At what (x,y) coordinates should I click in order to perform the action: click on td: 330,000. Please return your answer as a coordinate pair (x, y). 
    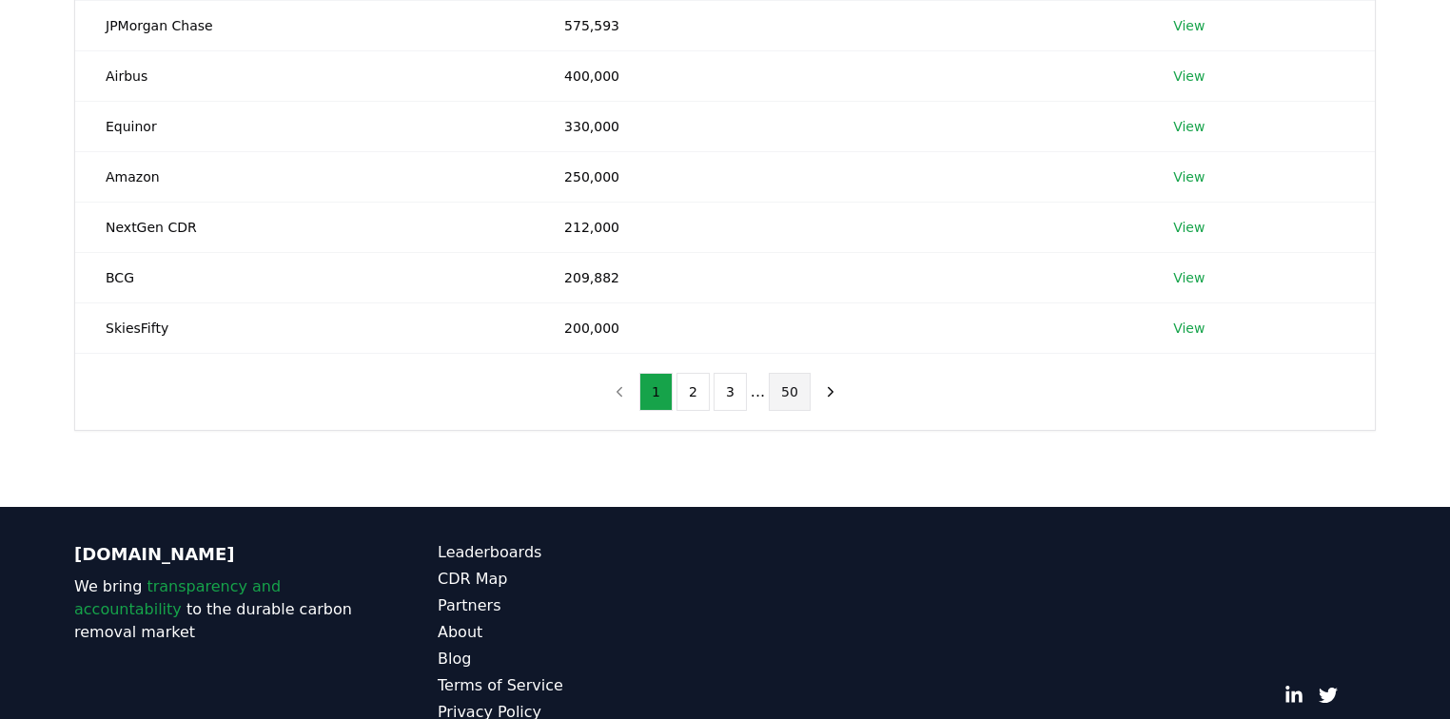
    Looking at the image, I should click on (838, 126).